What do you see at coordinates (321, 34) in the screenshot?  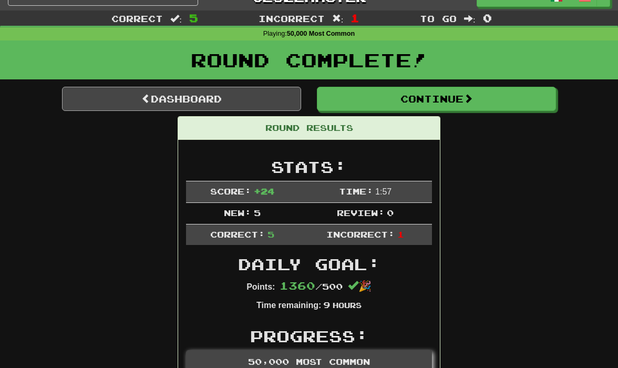 I see `strong: 50,000 Most Common` at bounding box center [321, 34].